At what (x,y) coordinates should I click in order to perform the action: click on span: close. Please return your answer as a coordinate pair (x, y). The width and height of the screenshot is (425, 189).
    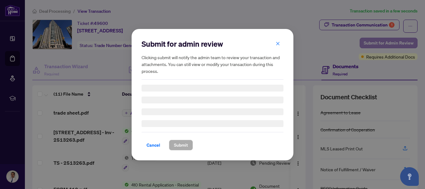
    Looking at the image, I should click on (278, 43).